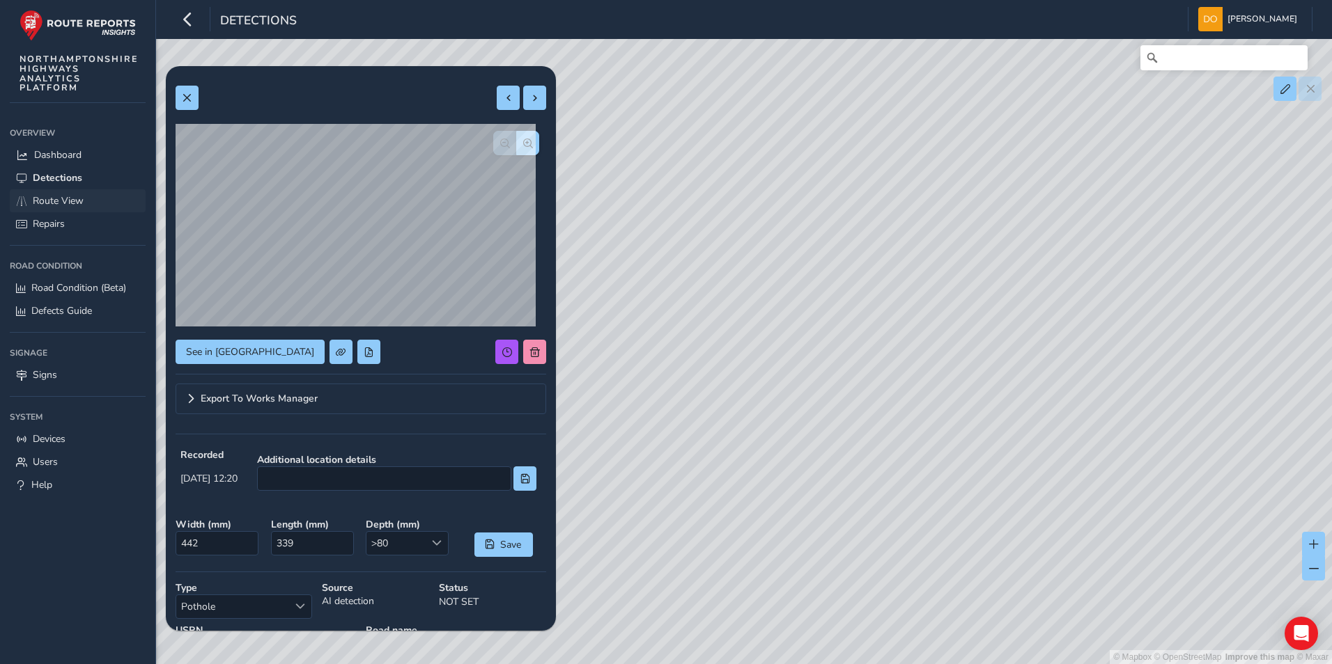  Describe the element at coordinates (49, 224) in the screenshot. I see `span: Repairs` at that location.